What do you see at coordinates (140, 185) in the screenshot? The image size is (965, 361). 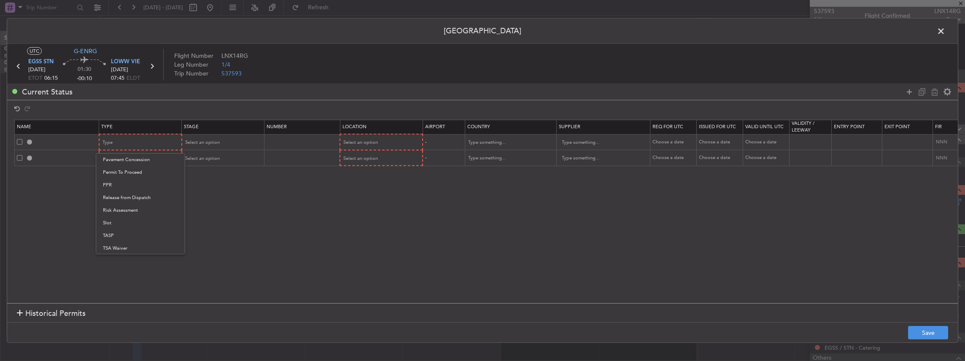 I see `span: PPR` at bounding box center [140, 185].